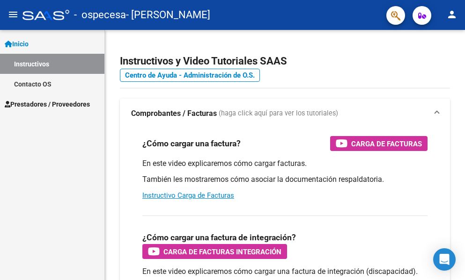 This screenshot has width=465, height=280. I want to click on mat-icon: menu, so click(13, 15).